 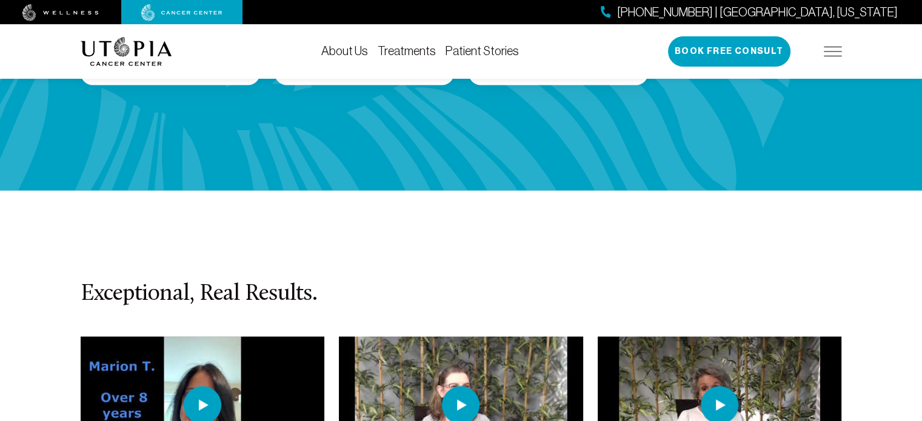 I want to click on img: wellness, so click(x=61, y=13).